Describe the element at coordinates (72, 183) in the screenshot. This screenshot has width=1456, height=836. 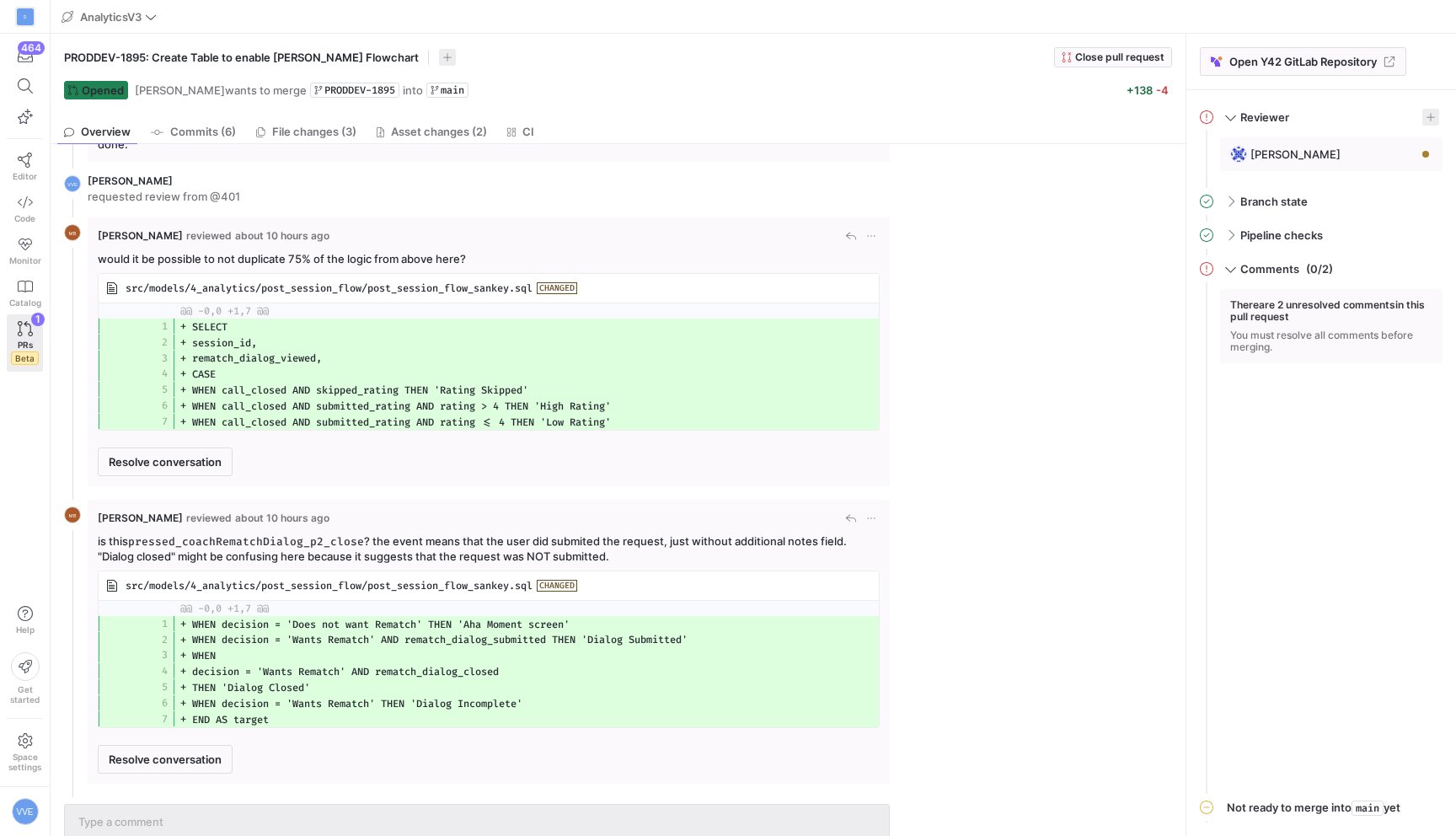
I see `div: VVE` at that location.